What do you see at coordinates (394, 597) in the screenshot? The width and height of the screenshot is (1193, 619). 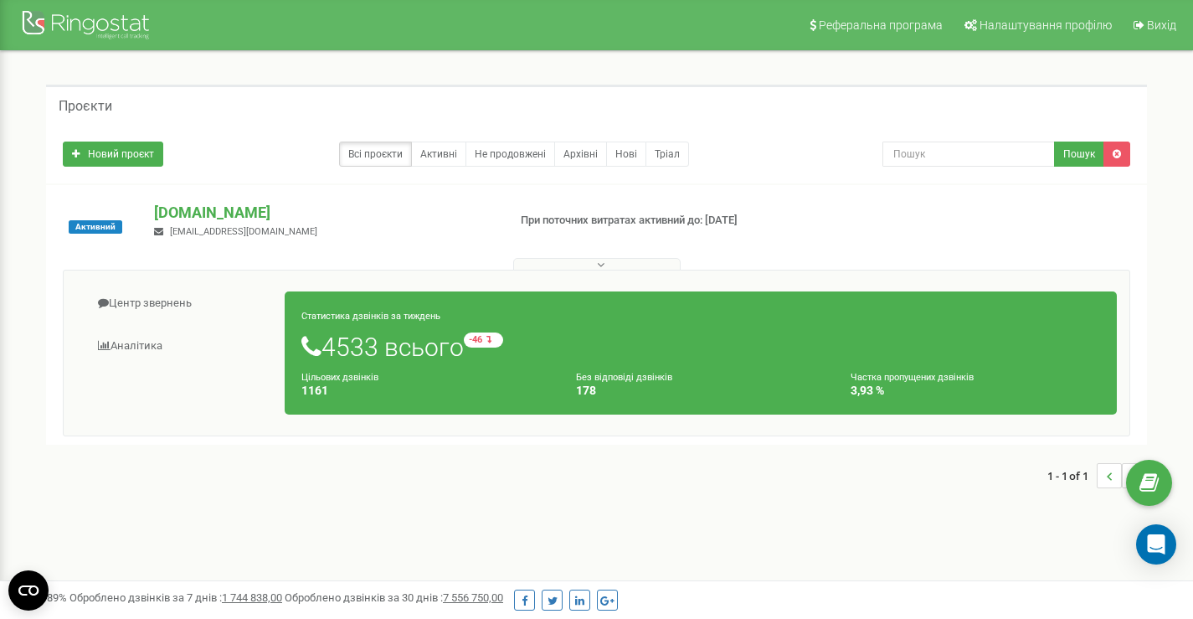 I see `span: Оброблено дзвінків за 30 днів :` at bounding box center [394, 597].